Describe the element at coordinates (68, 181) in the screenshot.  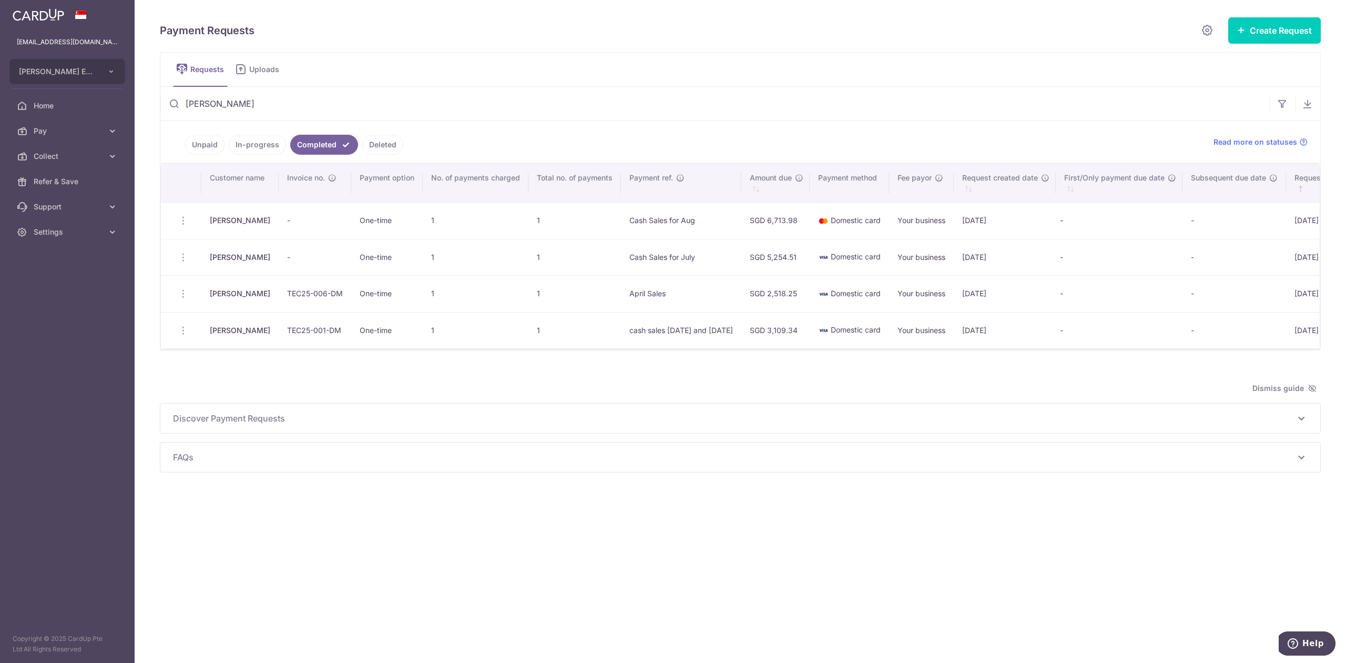
I see `span: Refer & Save` at that location.